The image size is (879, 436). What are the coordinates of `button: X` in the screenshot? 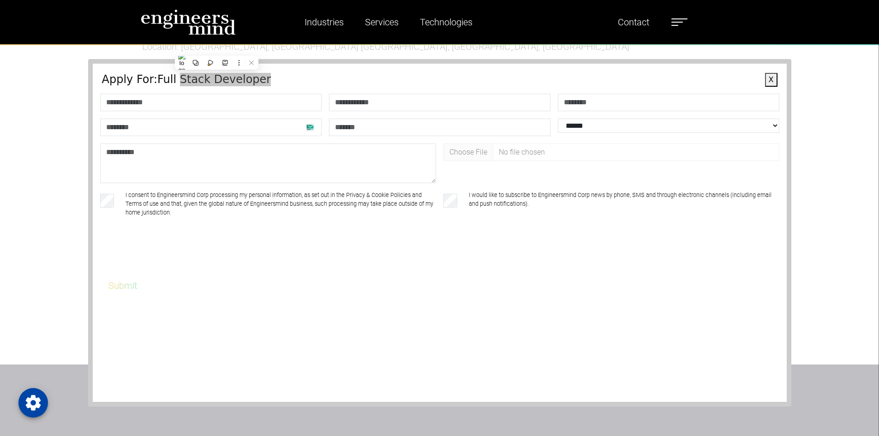 It's located at (771, 80).